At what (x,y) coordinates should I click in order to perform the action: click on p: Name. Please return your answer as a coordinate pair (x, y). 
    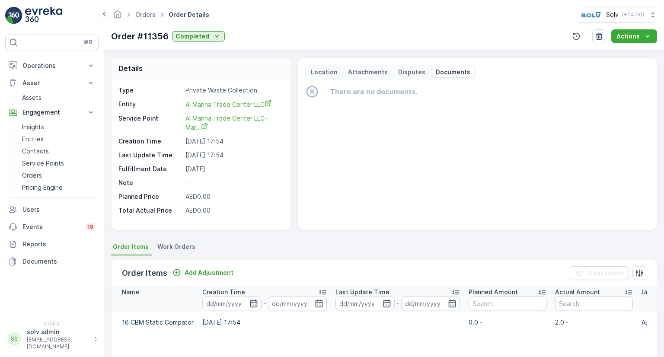
    Looking at the image, I should click on (131, 292).